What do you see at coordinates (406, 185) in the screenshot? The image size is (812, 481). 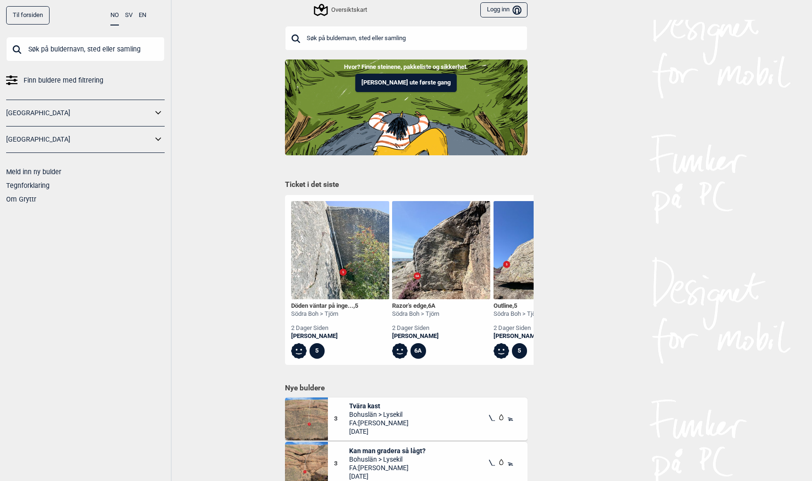 I see `h1: Ticket i det siste` at bounding box center [406, 185].